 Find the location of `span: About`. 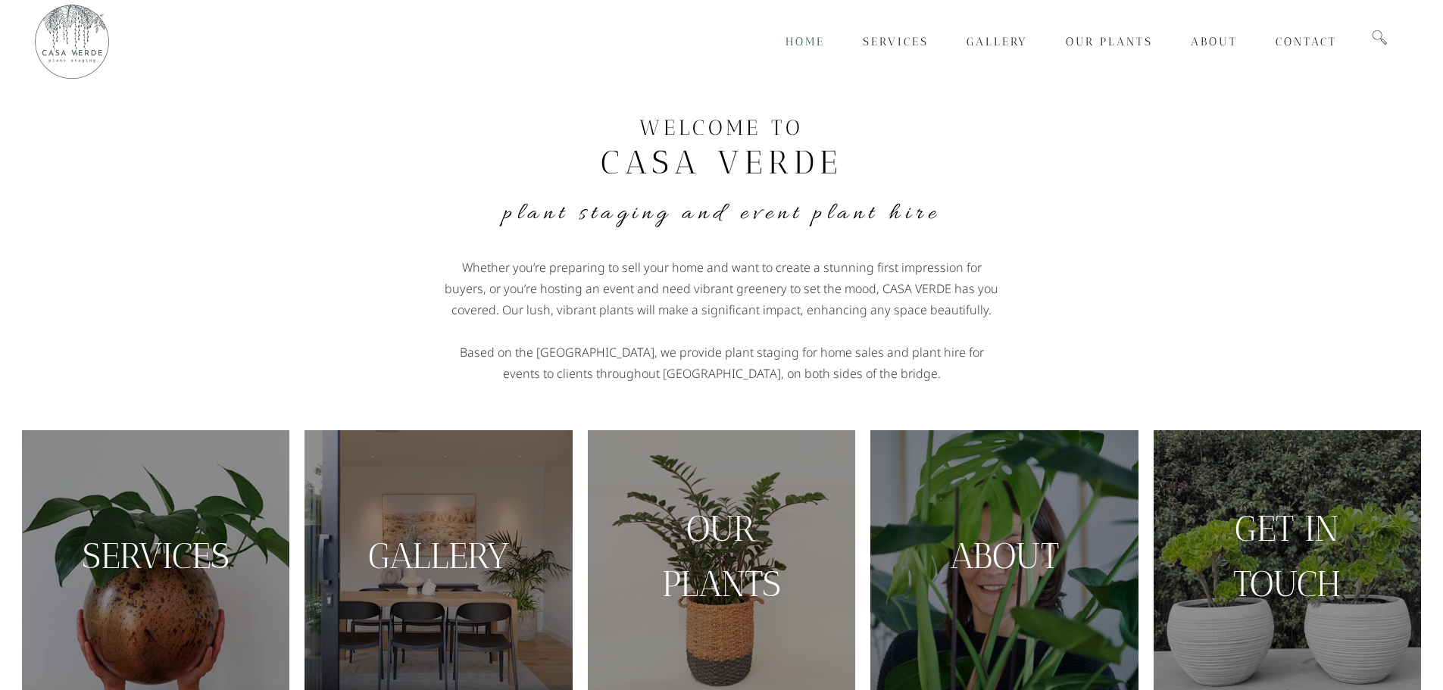

span: About is located at coordinates (1215, 42).